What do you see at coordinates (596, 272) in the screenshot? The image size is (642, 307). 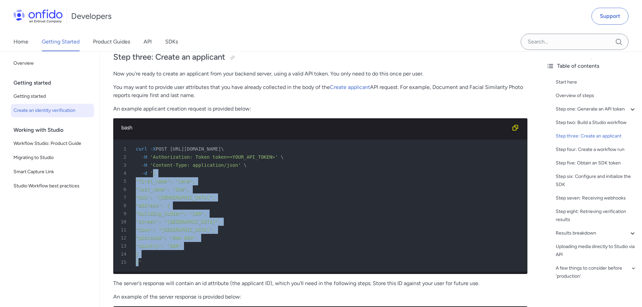 I see `a: A few things to consider before 'production'` at bounding box center [596, 272].